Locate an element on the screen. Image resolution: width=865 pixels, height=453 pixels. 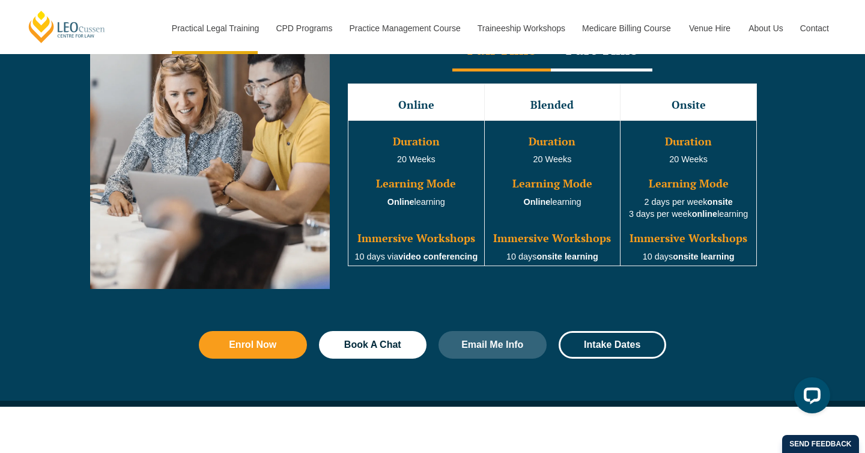
a: Email Me Info is located at coordinates (492, 345).